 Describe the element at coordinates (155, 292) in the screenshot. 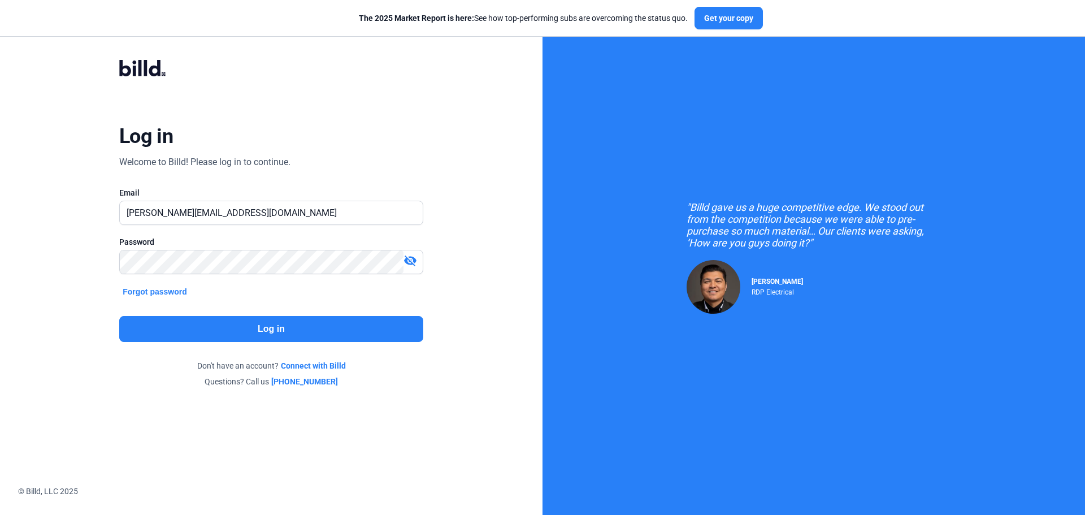

I see `button: Forgot password` at that location.